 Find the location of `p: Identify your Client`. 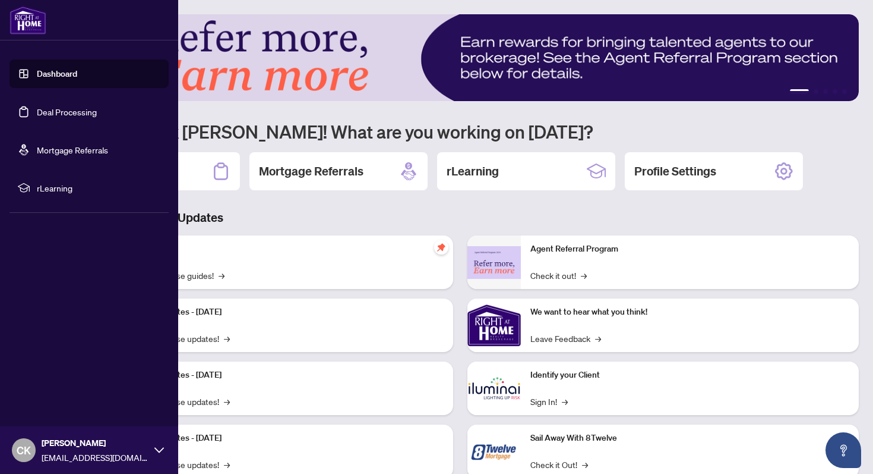

p: Identify your Client is located at coordinates (690, 375).